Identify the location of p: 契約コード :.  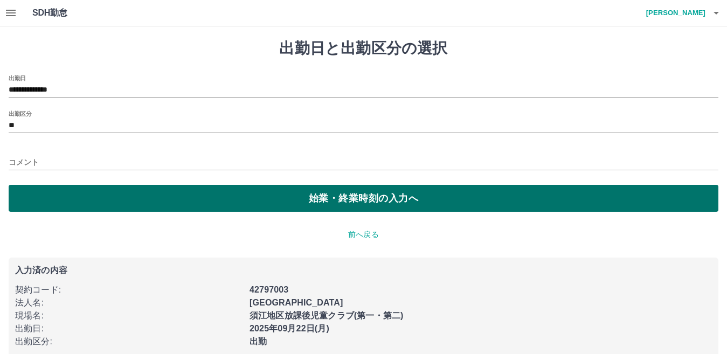
(129, 290).